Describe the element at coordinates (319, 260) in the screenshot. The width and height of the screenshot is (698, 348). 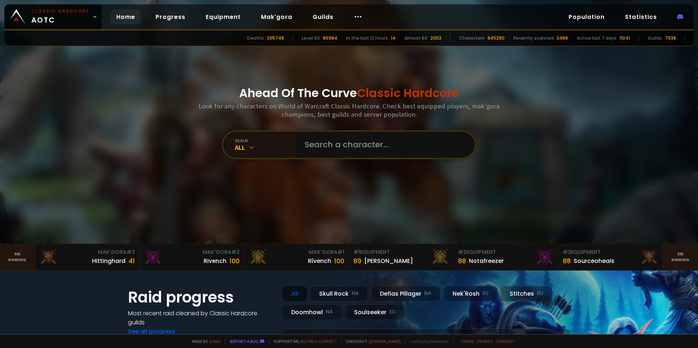
I see `div: Rîvench` at that location.